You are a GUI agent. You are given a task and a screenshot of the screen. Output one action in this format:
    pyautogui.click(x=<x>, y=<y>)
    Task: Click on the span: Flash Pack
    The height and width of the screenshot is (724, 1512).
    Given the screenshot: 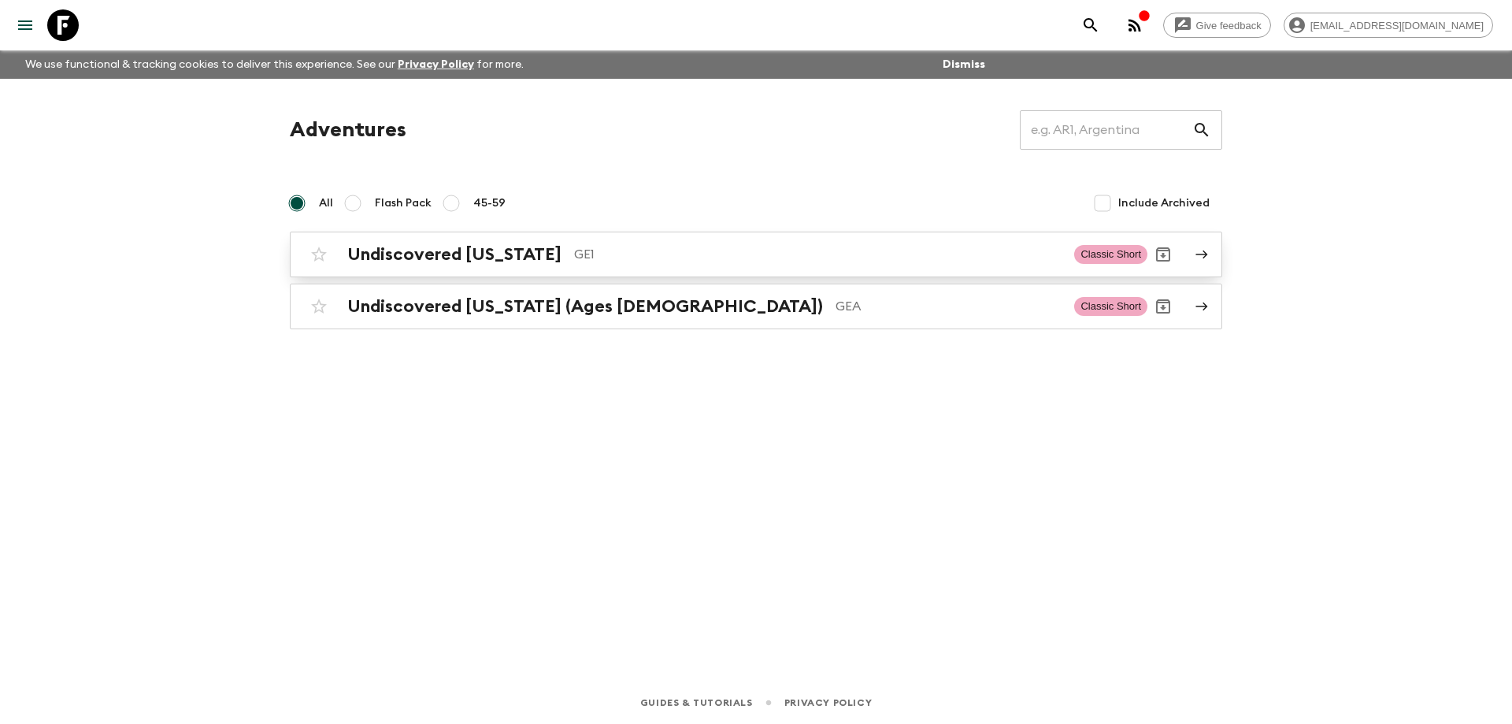 What is the action you would take?
    pyautogui.click(x=403, y=203)
    